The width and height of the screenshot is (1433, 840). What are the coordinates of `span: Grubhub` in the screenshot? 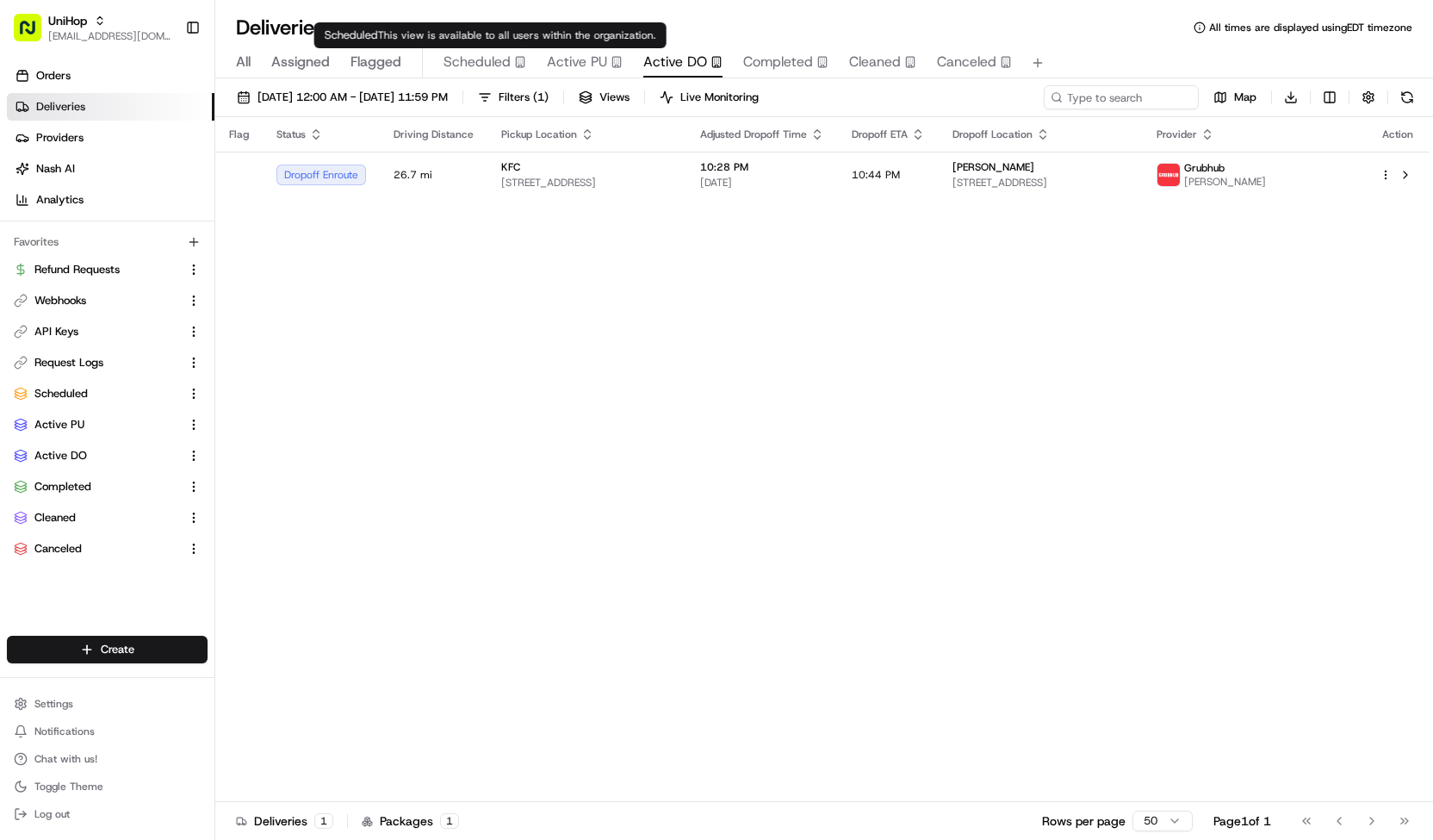 It's located at (1204, 168).